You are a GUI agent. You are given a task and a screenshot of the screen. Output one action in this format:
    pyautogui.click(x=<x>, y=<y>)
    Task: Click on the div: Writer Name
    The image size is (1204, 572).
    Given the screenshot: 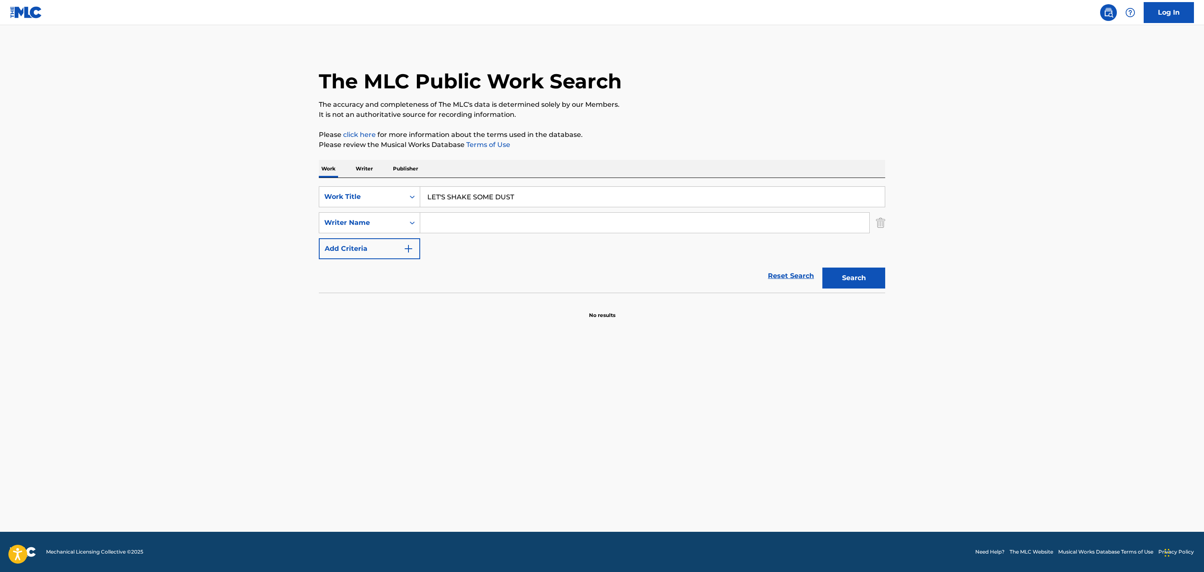 What is the action you would take?
    pyautogui.click(x=362, y=223)
    